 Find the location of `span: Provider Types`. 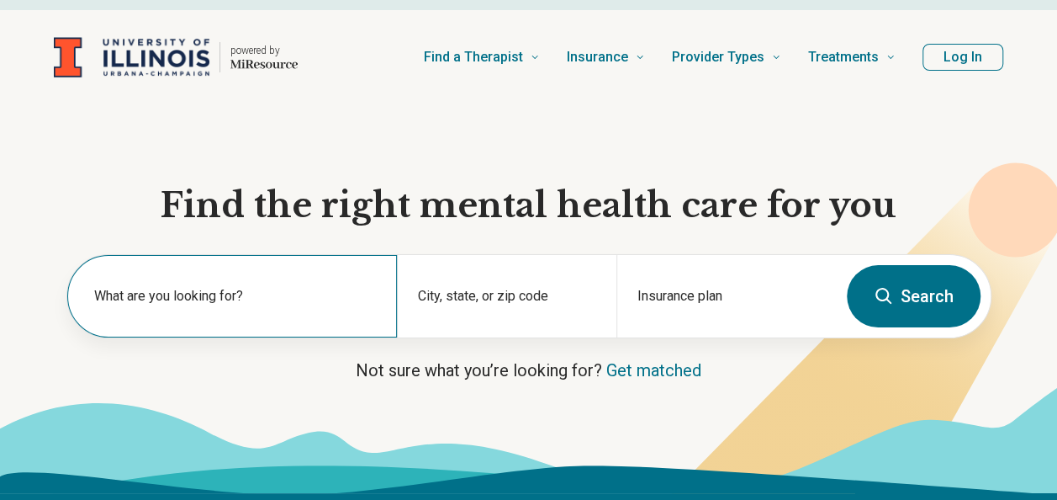

span: Provider Types is located at coordinates (718, 57).